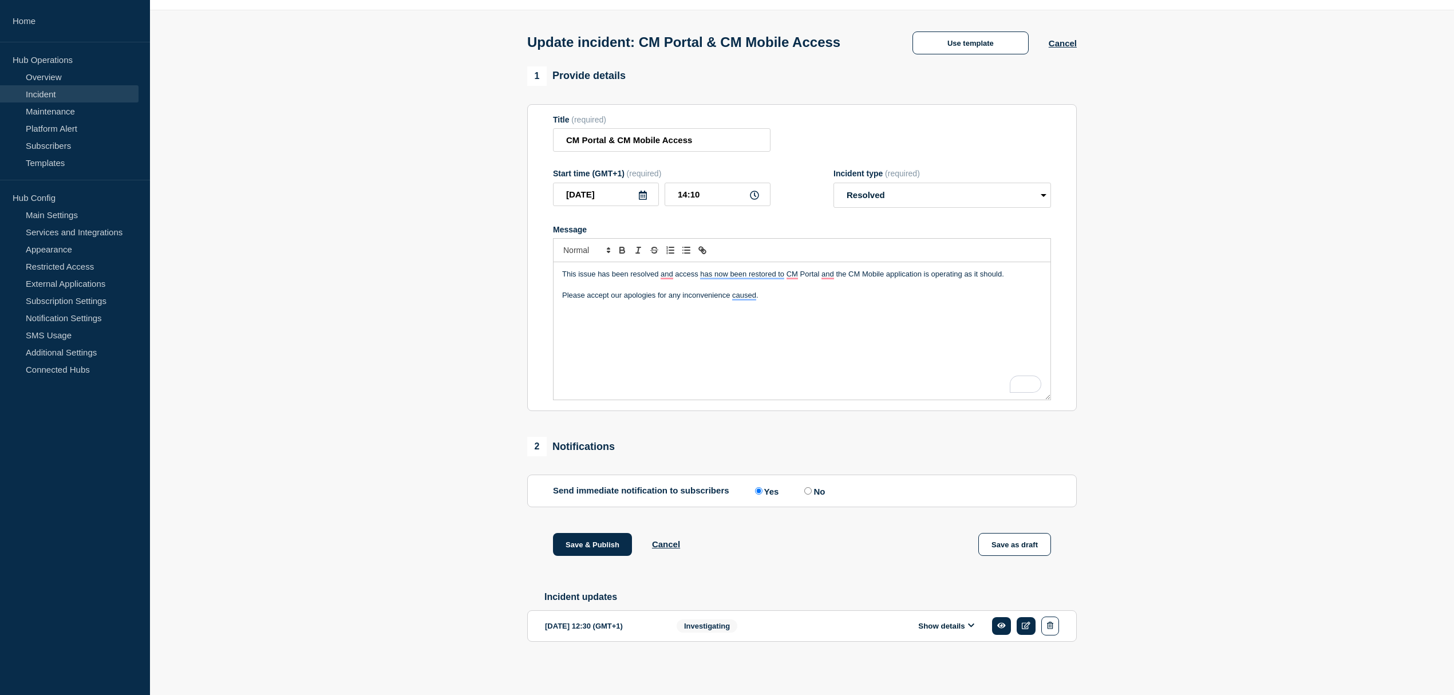 The height and width of the screenshot is (695, 1454). I want to click on input: HH:MM, so click(717, 194).